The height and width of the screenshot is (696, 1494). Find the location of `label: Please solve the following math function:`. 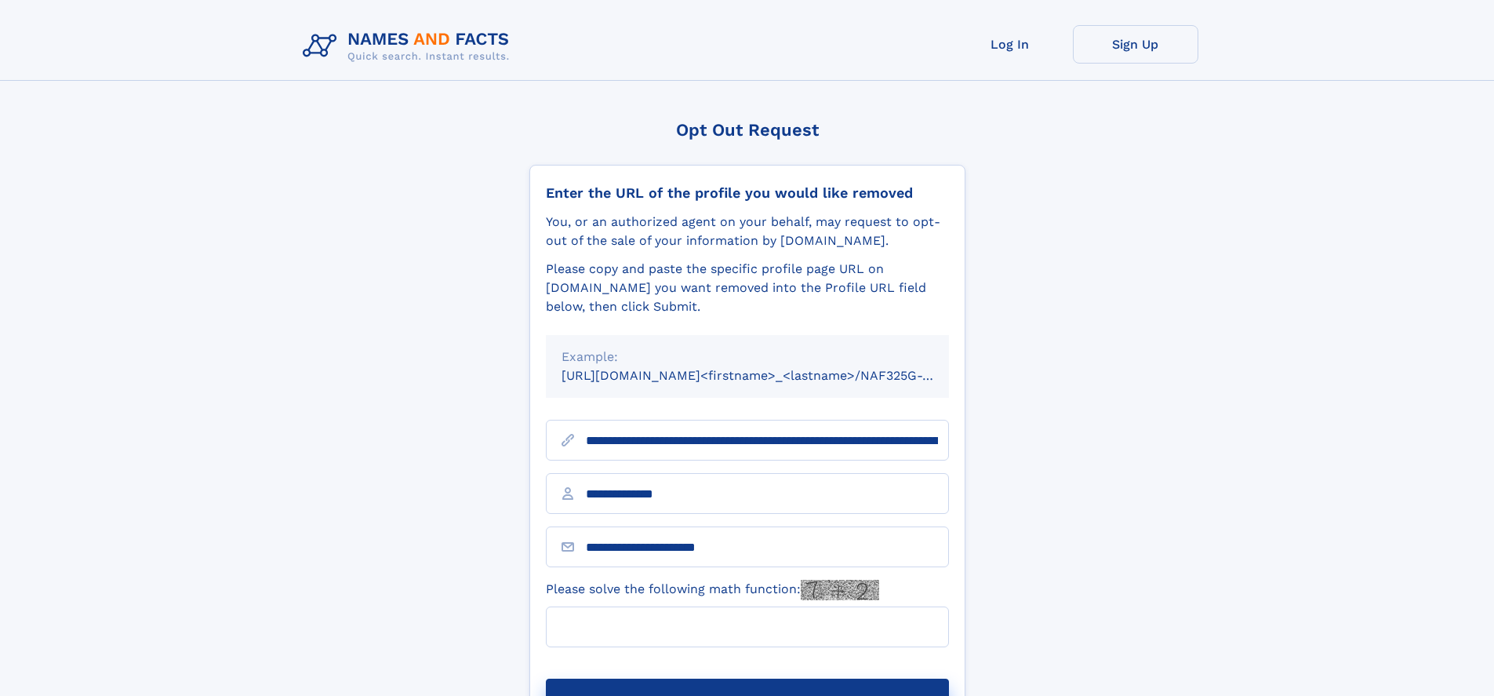

label: Please solve the following math function: is located at coordinates (712, 590).